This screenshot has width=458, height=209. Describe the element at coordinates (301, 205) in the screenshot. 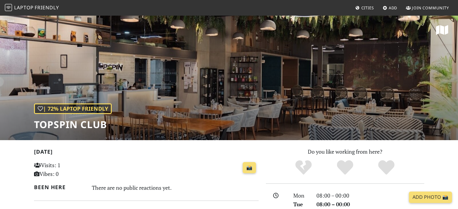

I see `div: Tue` at that location.